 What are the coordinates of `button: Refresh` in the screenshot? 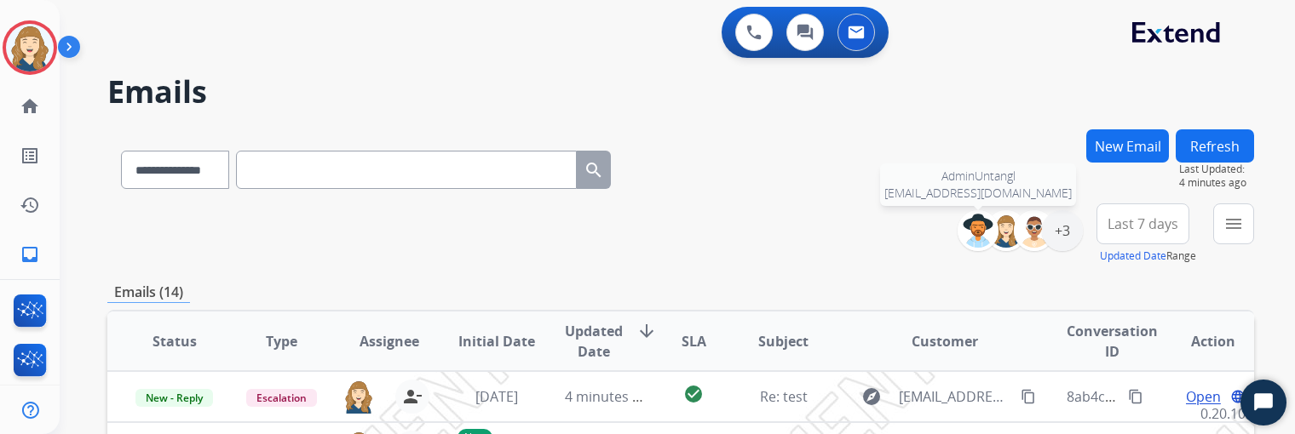 It's located at (1215, 146).